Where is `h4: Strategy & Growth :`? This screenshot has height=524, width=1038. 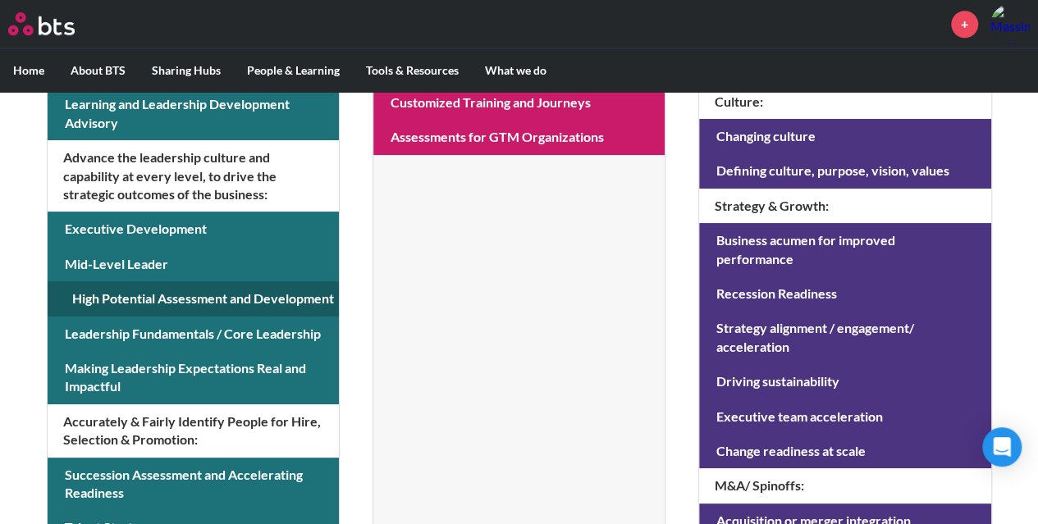
h4: Strategy & Growth : is located at coordinates (844, 206).